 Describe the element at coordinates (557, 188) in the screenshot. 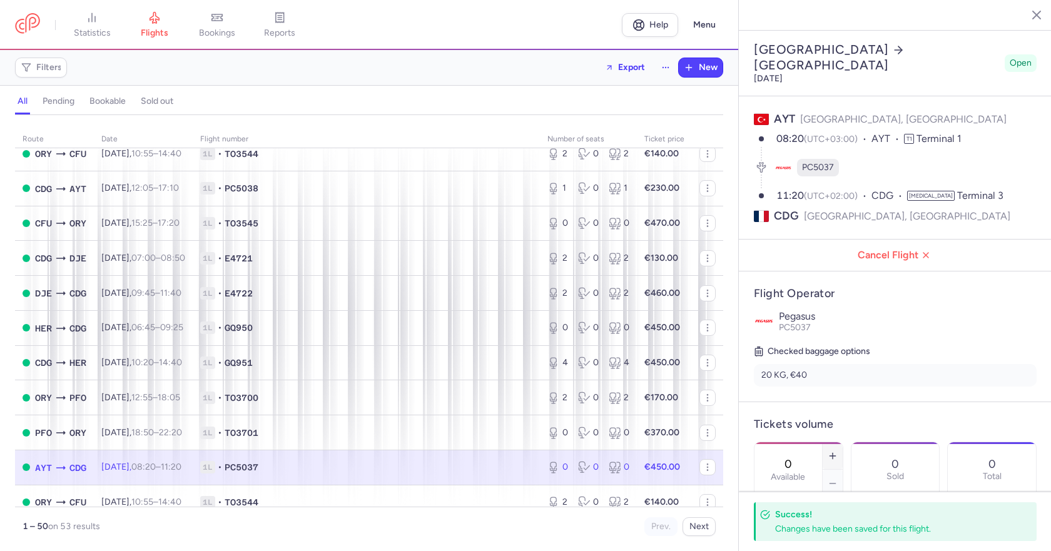

I see `div: 1` at that location.